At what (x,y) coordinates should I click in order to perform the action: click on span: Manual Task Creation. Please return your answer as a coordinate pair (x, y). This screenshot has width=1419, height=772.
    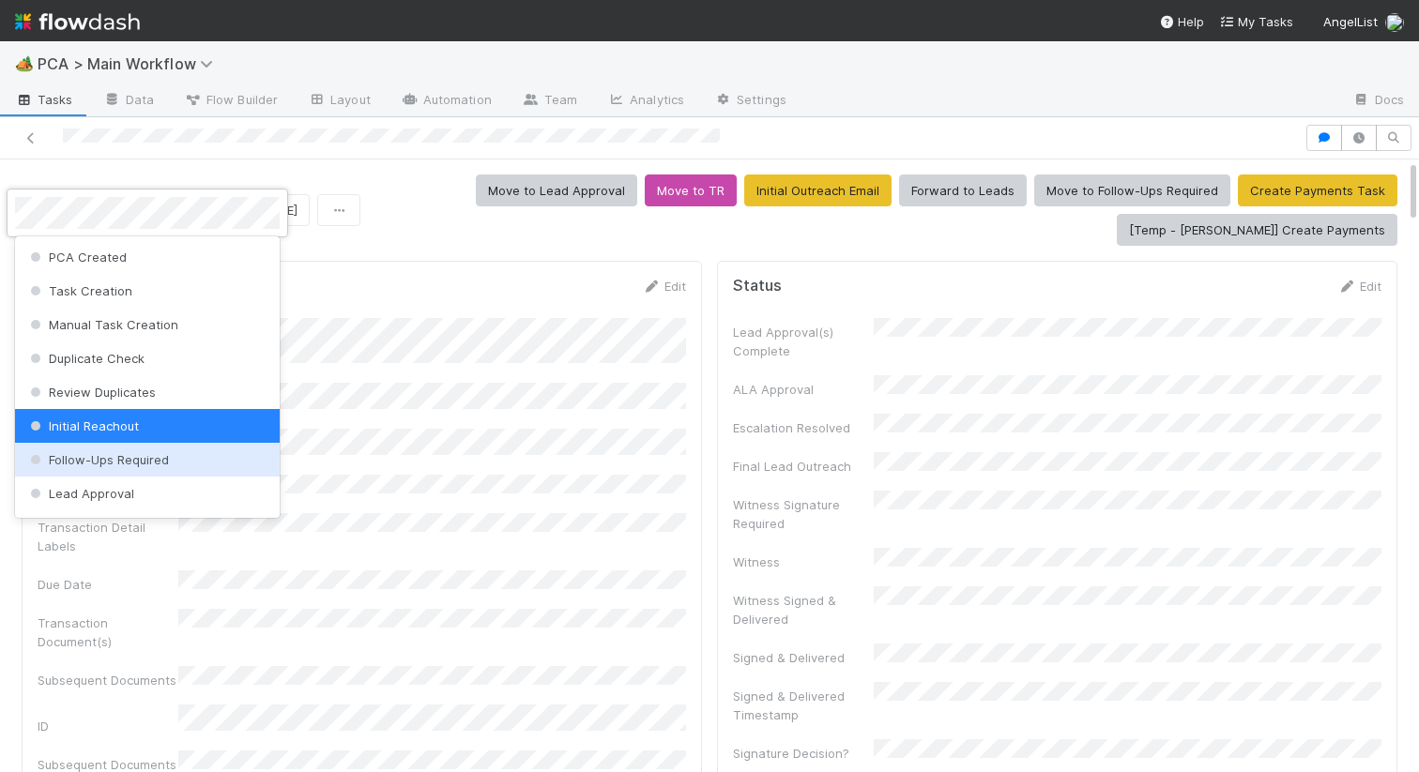
    Looking at the image, I should click on (102, 325).